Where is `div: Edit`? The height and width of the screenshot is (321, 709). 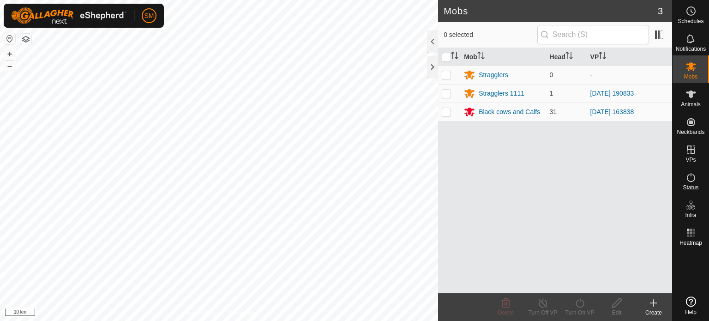 div: Edit is located at coordinates (617, 312).